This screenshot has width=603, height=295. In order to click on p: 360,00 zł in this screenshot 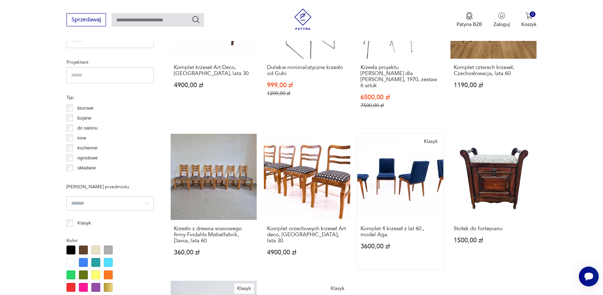, I will do `click(214, 252)`.